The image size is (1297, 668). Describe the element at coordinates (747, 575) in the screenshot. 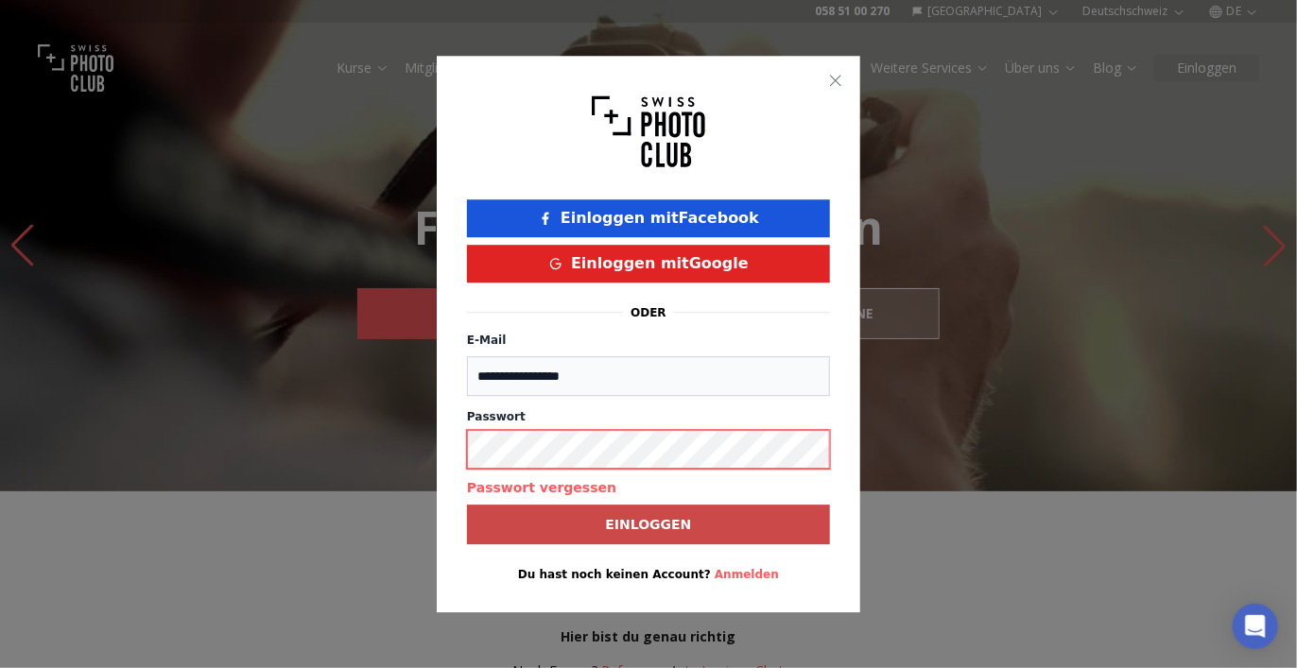

I see `button: Anmelden` at that location.